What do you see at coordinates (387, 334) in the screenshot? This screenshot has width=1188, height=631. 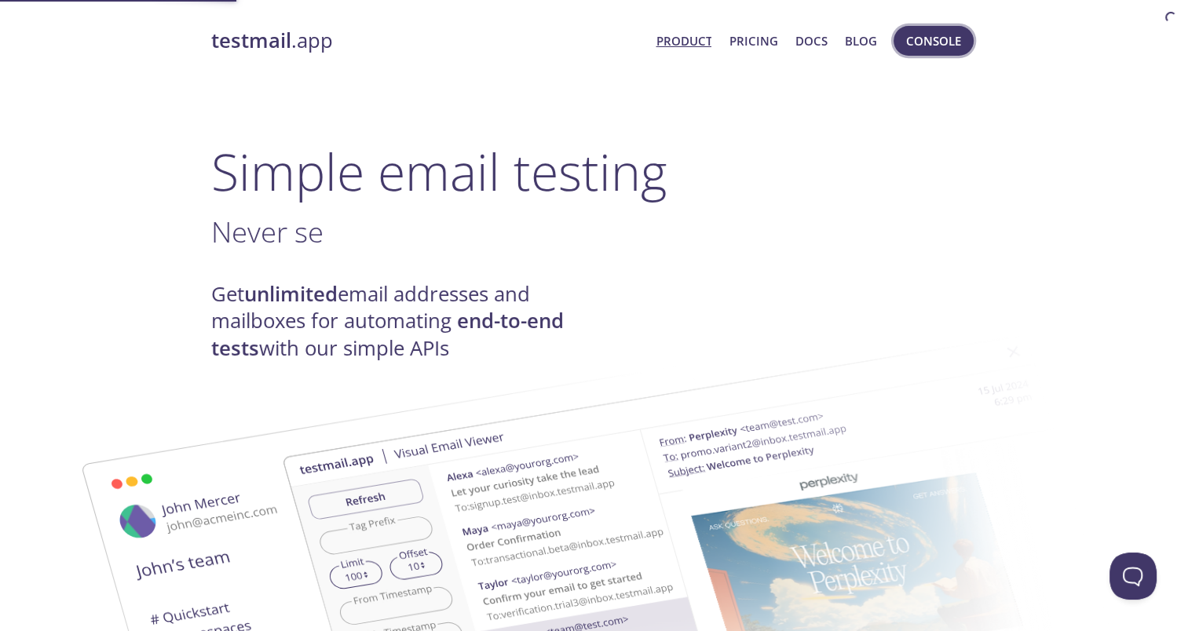 I see `strong: end-to-end tests` at bounding box center [387, 334].